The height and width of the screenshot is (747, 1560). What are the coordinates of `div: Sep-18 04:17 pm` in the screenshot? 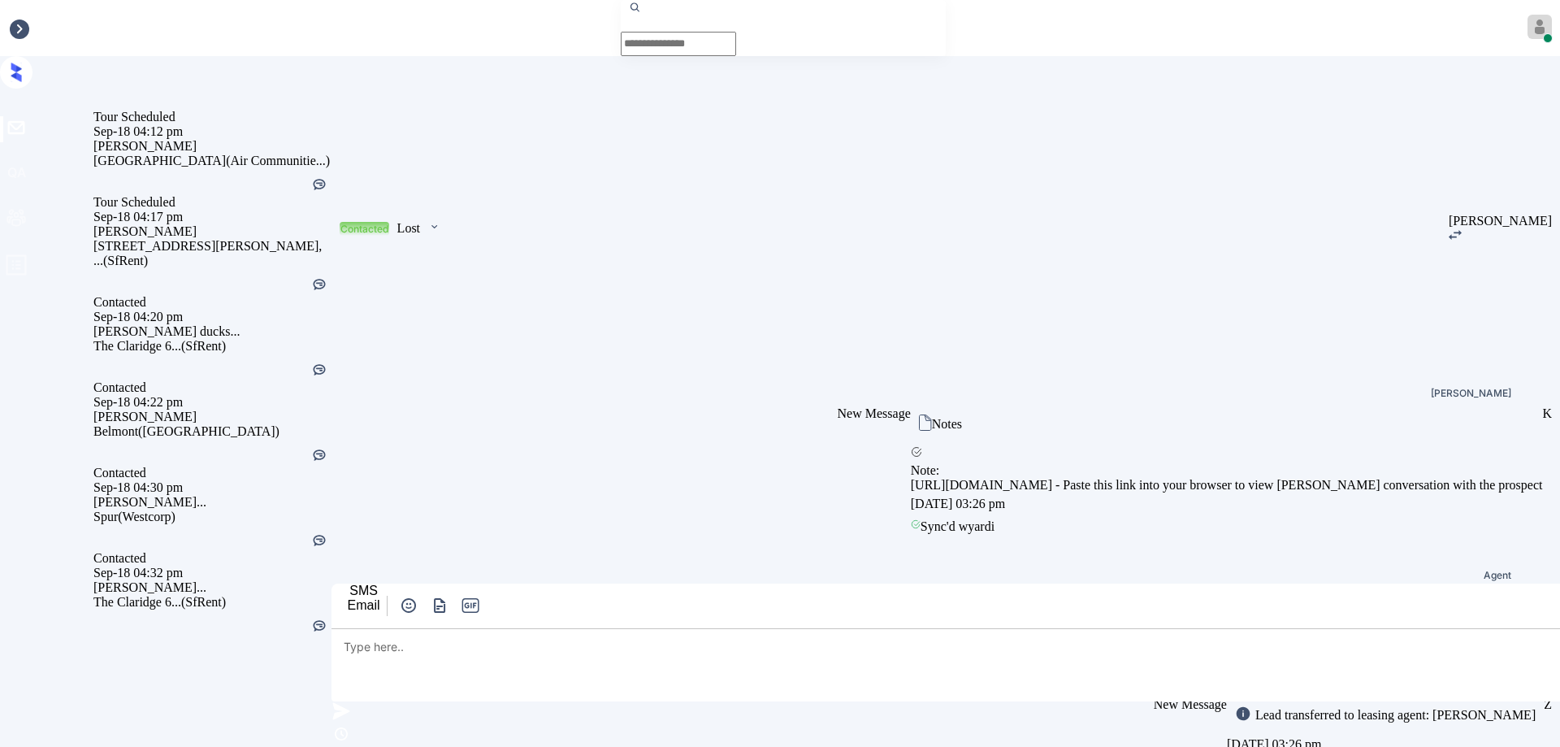 It's located at (212, 217).